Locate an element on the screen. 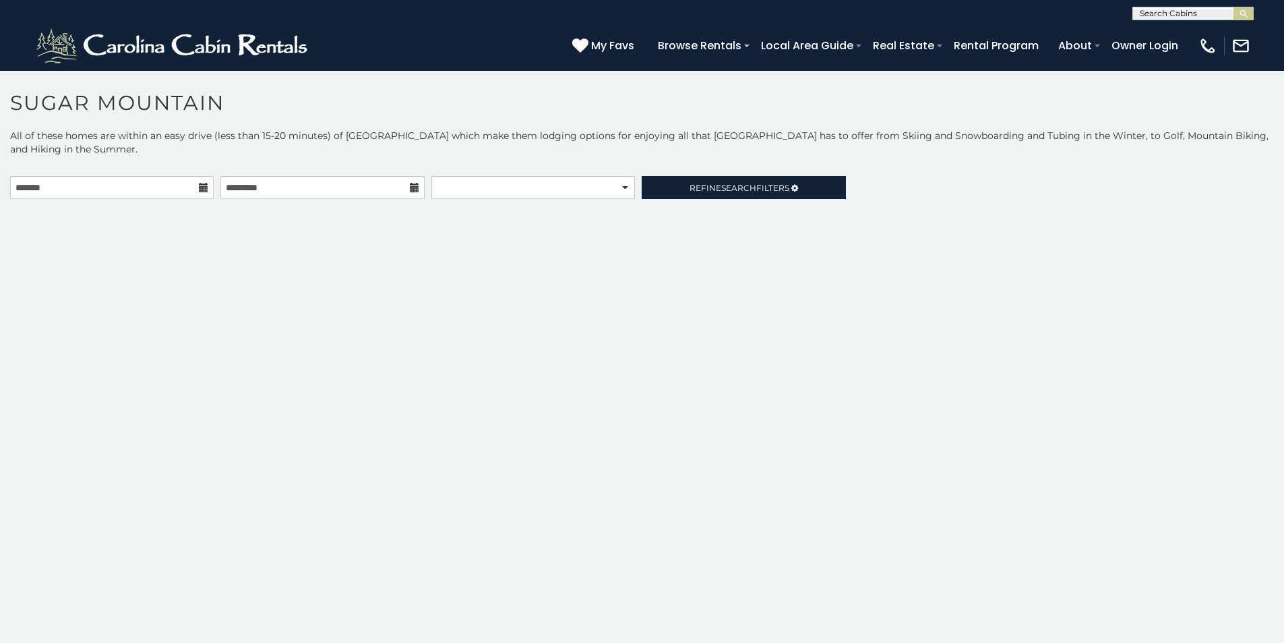 The height and width of the screenshot is (643, 1284). a: My Favs is located at coordinates (605, 46).